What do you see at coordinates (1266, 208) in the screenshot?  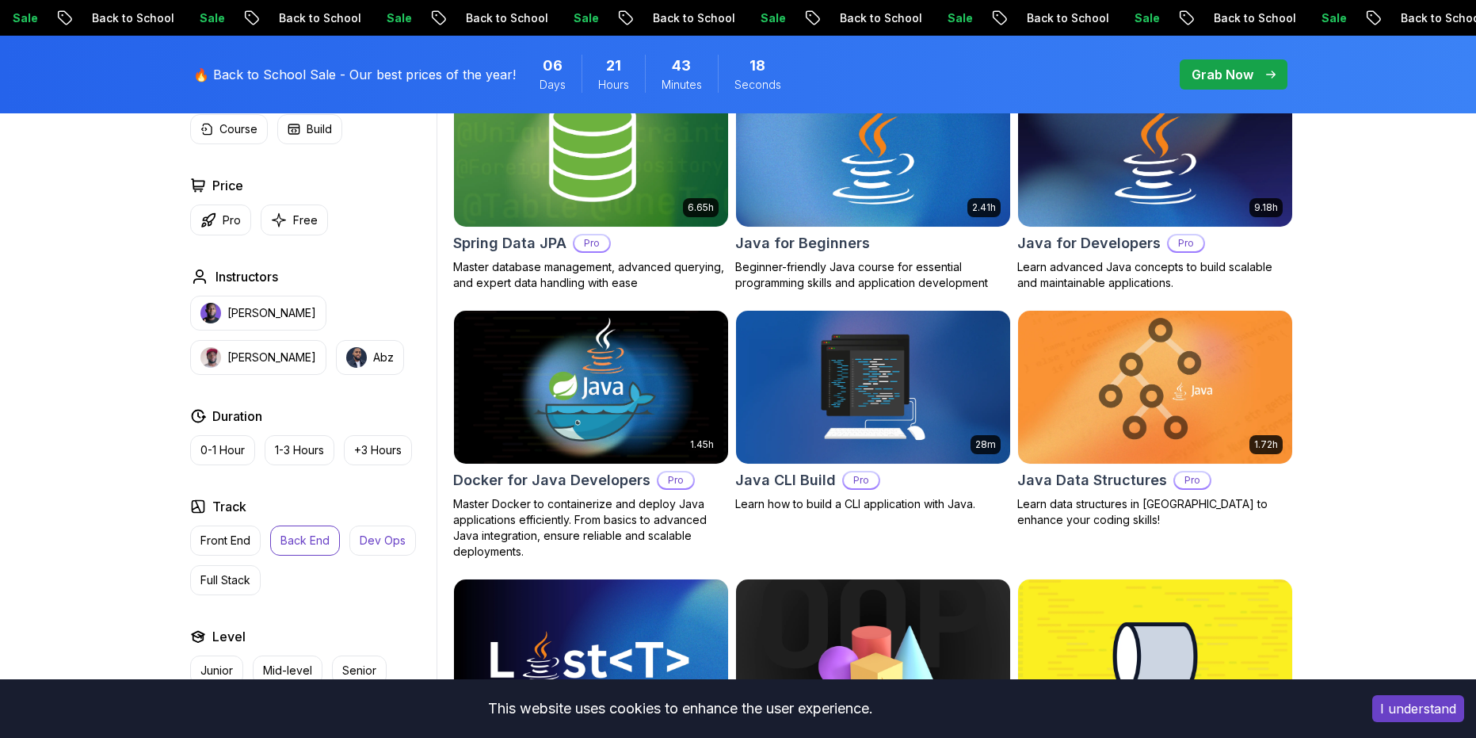 I see `p: 9.18h` at bounding box center [1266, 208].